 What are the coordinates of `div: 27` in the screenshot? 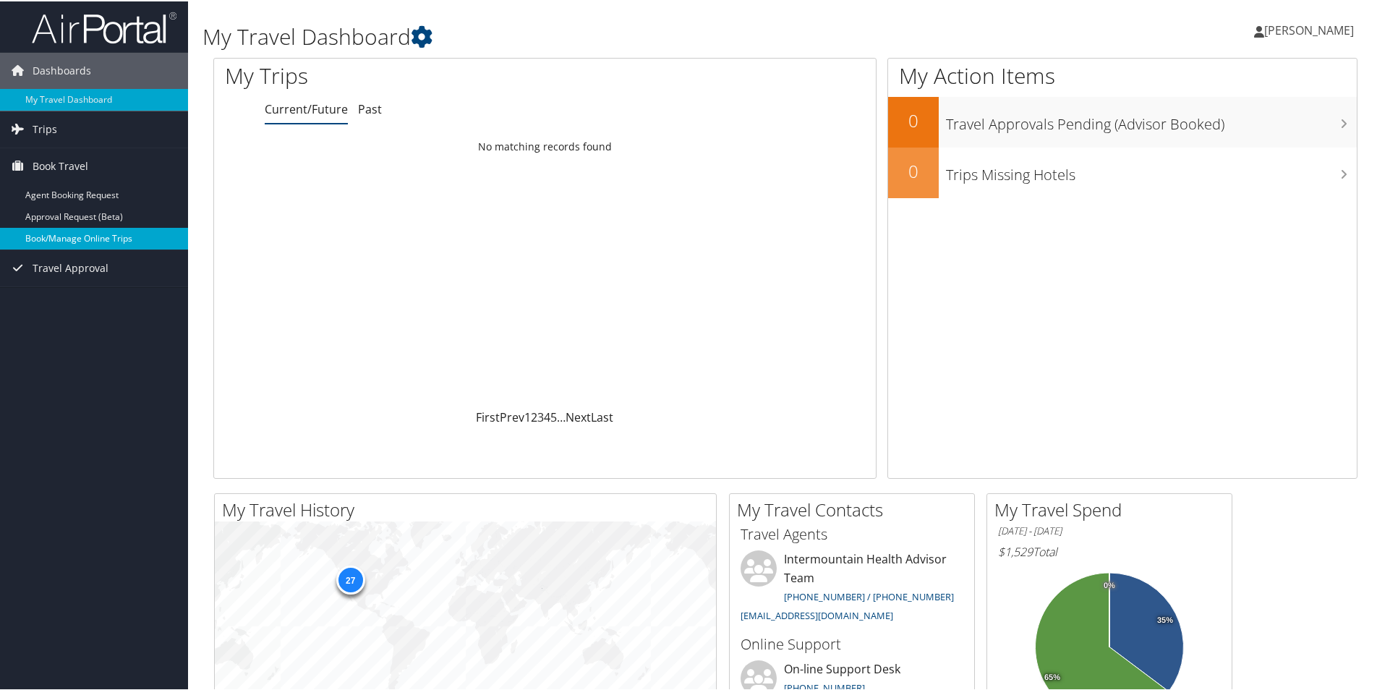 It's located at (350, 579).